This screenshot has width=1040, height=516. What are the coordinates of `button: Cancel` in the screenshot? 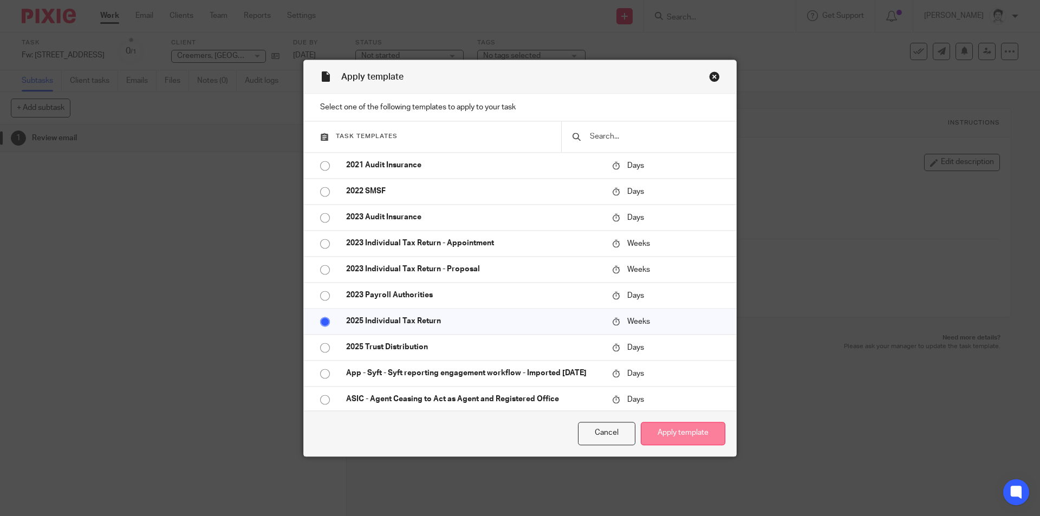 It's located at (606, 433).